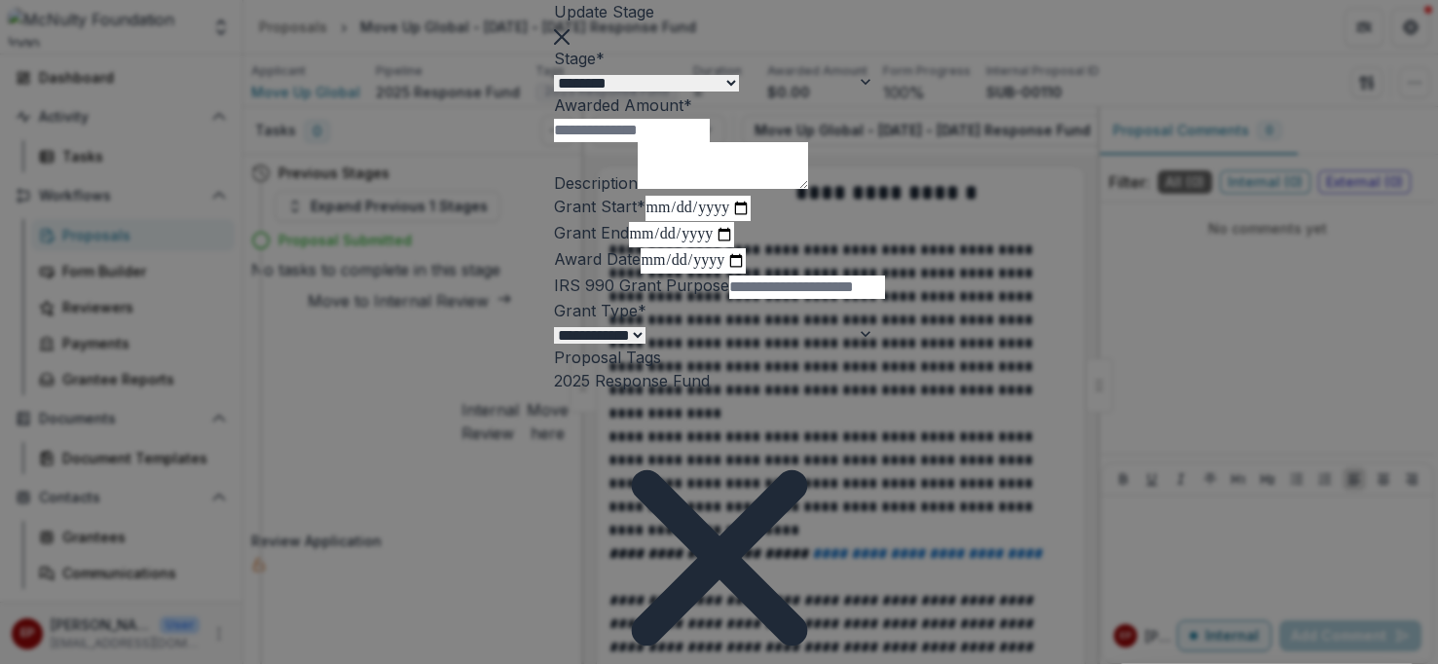  Describe the element at coordinates (632, 381) in the screenshot. I see `span: 2025 Response Fund` at that location.